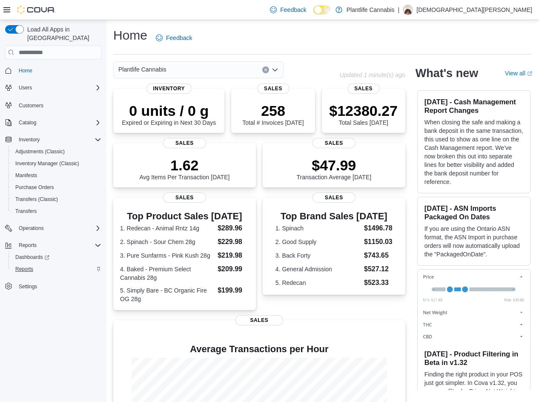 This screenshot has width=539, height=402. I want to click on a: Home, so click(26, 71).